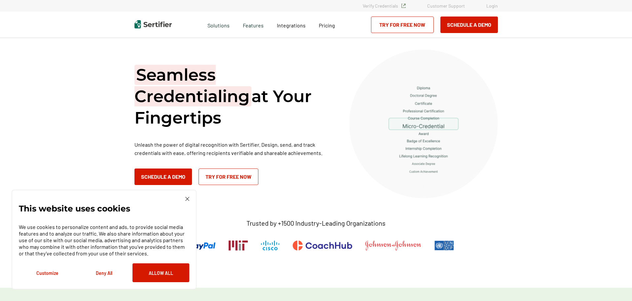 Image resolution: width=632 pixels, height=301 pixels. What do you see at coordinates (161, 273) in the screenshot?
I see `button: Allow All` at bounding box center [161, 273].